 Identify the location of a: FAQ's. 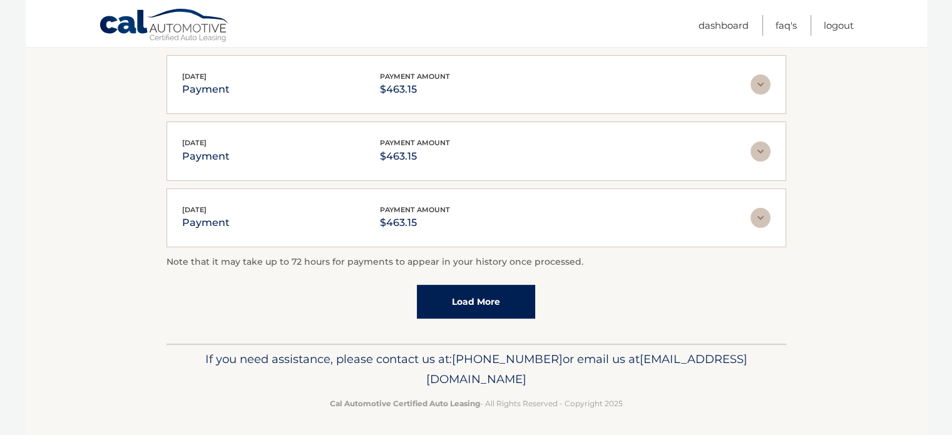
(786, 25).